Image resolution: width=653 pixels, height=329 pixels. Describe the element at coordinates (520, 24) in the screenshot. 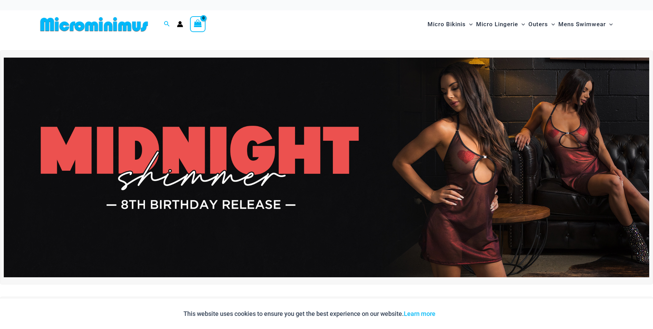

I see `nav: Site Navigation` at that location.